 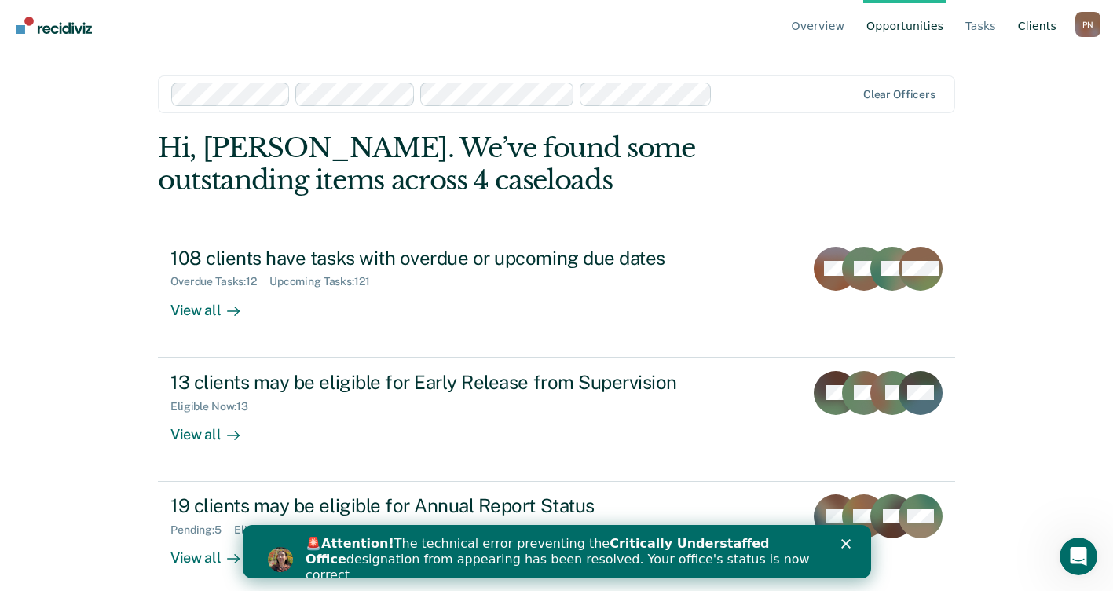 I want to click on div: Clear officers, so click(x=900, y=94).